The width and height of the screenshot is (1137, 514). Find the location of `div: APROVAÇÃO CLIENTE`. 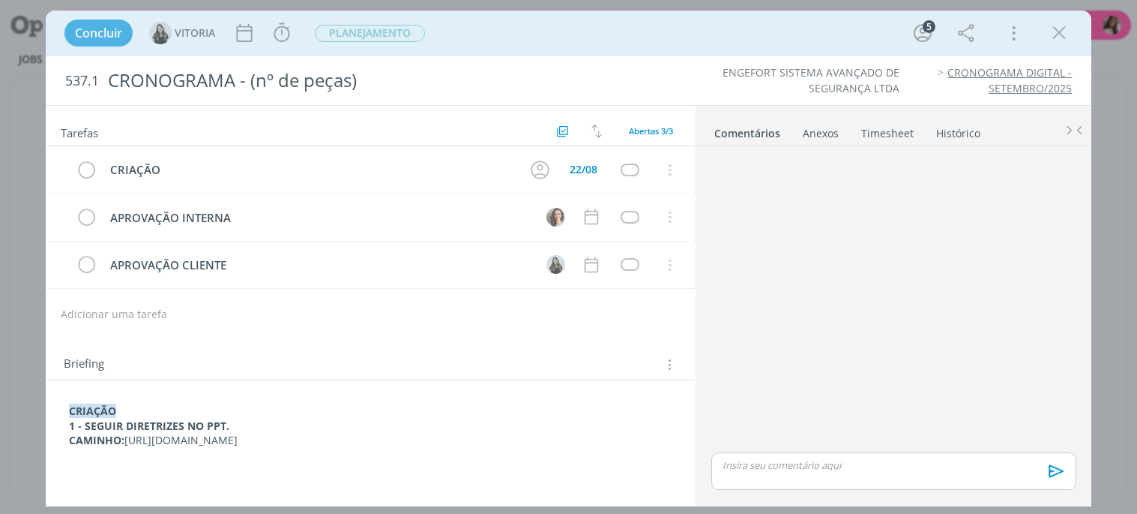

div: APROVAÇÃO CLIENTE is located at coordinates (319, 265).